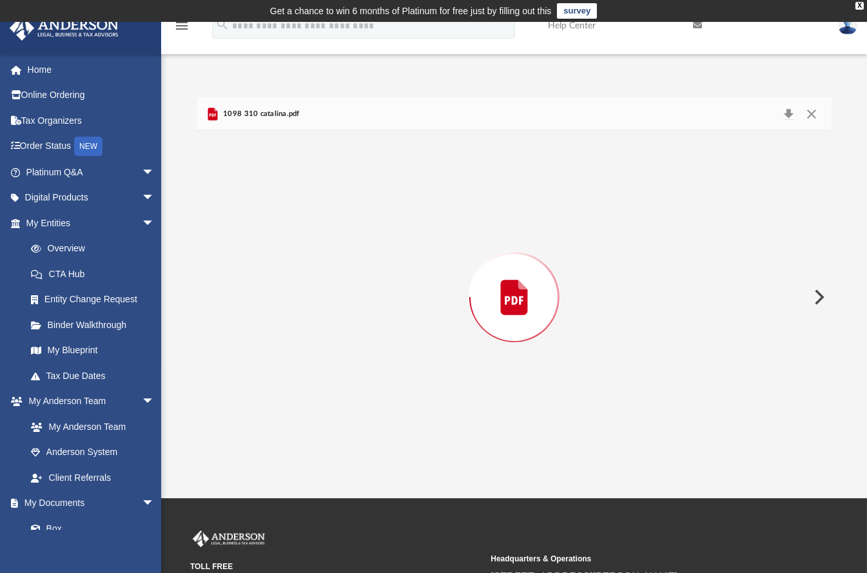 This screenshot has height=573, width=867. Describe the element at coordinates (260, 114) in the screenshot. I see `span: 1098 310 catalina.pdf` at that location.